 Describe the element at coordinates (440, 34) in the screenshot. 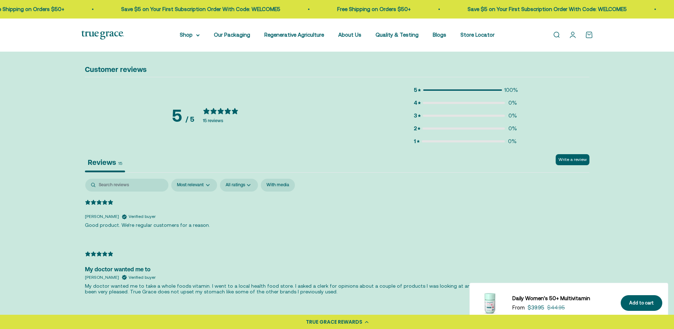

I see `a: Blogs` at that location.